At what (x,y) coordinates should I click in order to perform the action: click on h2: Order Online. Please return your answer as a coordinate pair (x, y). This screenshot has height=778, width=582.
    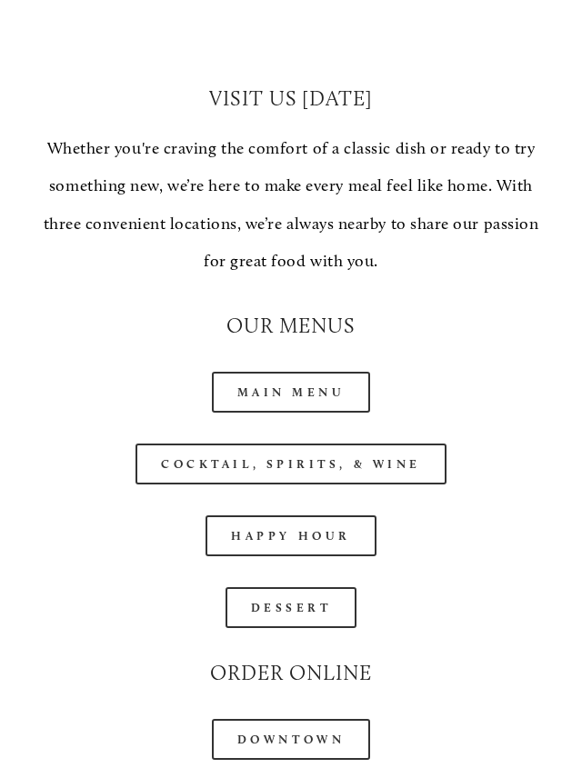
    Looking at the image, I should click on (290, 673).